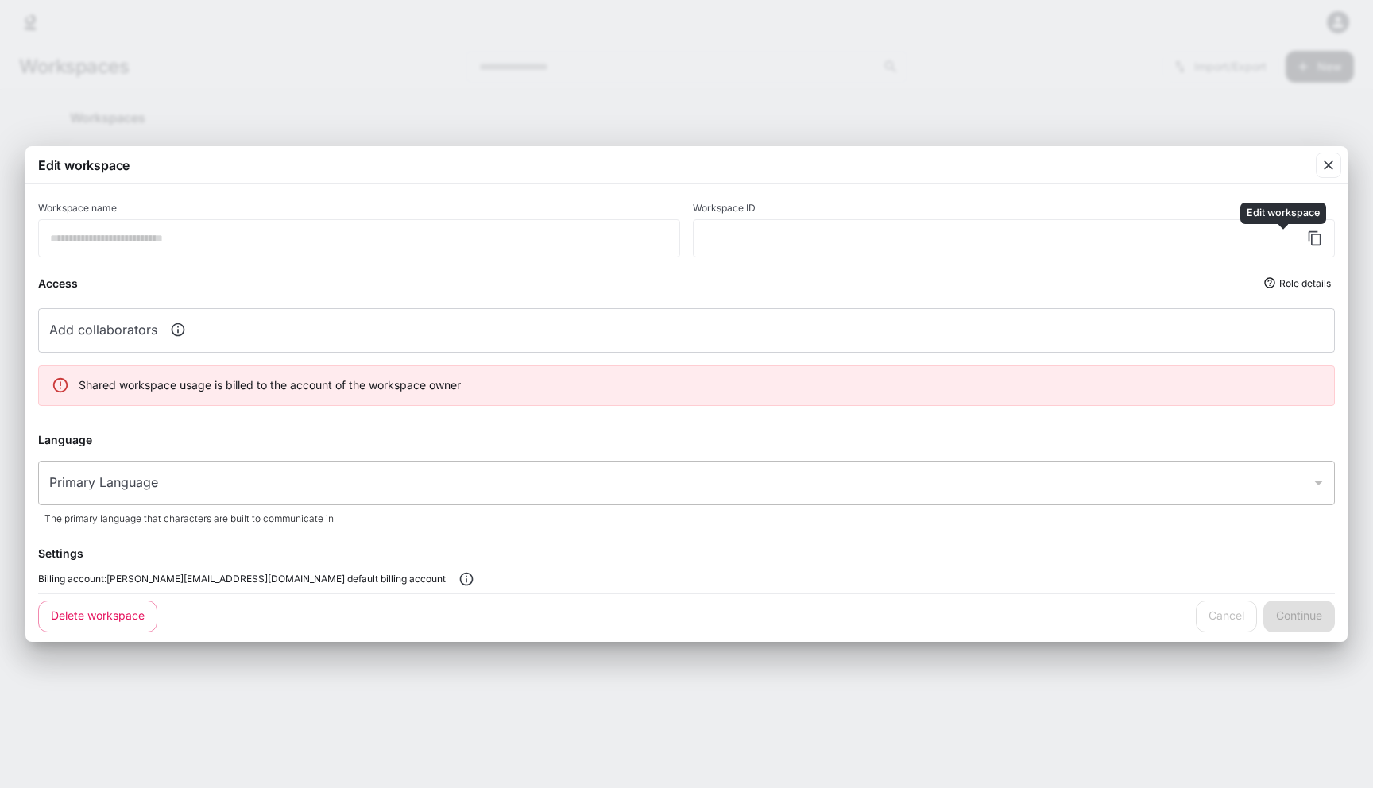 Image resolution: width=1373 pixels, height=788 pixels. What do you see at coordinates (77, 208) in the screenshot?
I see `p: Workspace name` at bounding box center [77, 208].